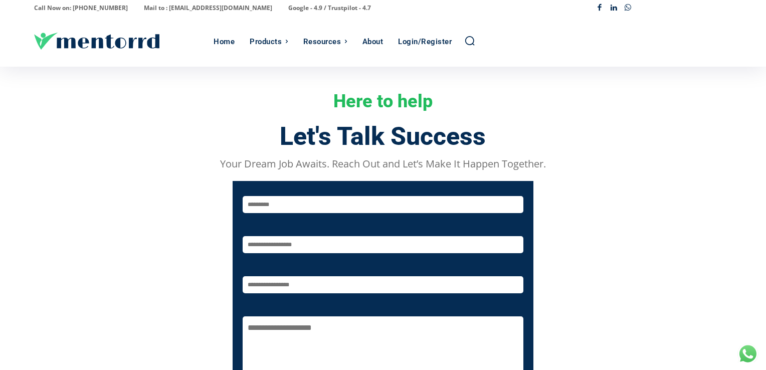  Describe the element at coordinates (224, 42) in the screenshot. I see `a: Home` at that location.